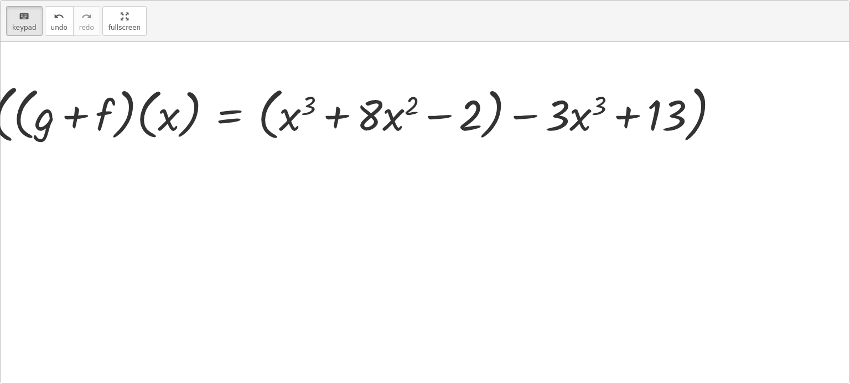  I want to click on span: undo, so click(59, 28).